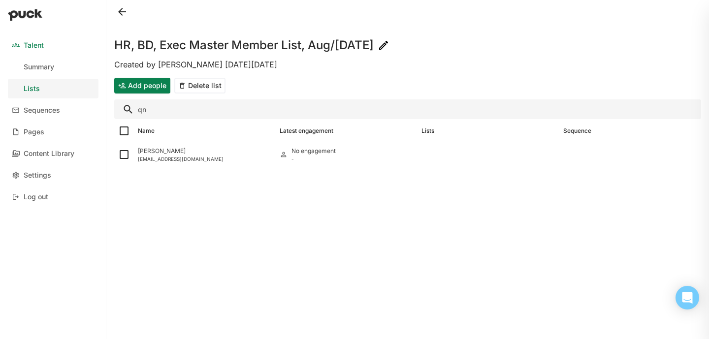  What do you see at coordinates (146, 131) in the screenshot?
I see `div: Name` at bounding box center [146, 131].